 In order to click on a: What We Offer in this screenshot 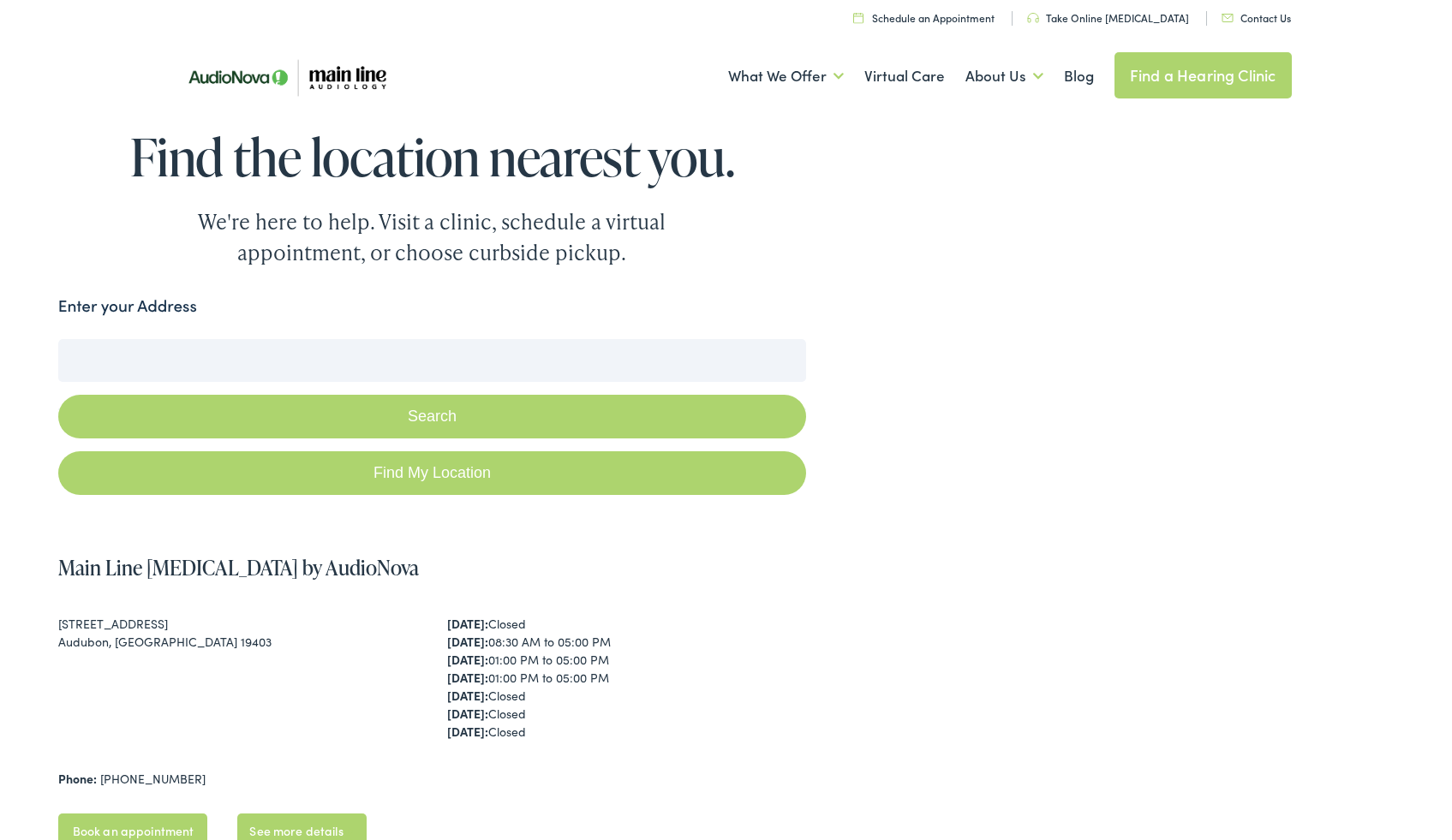, I will do `click(786, 76)`.